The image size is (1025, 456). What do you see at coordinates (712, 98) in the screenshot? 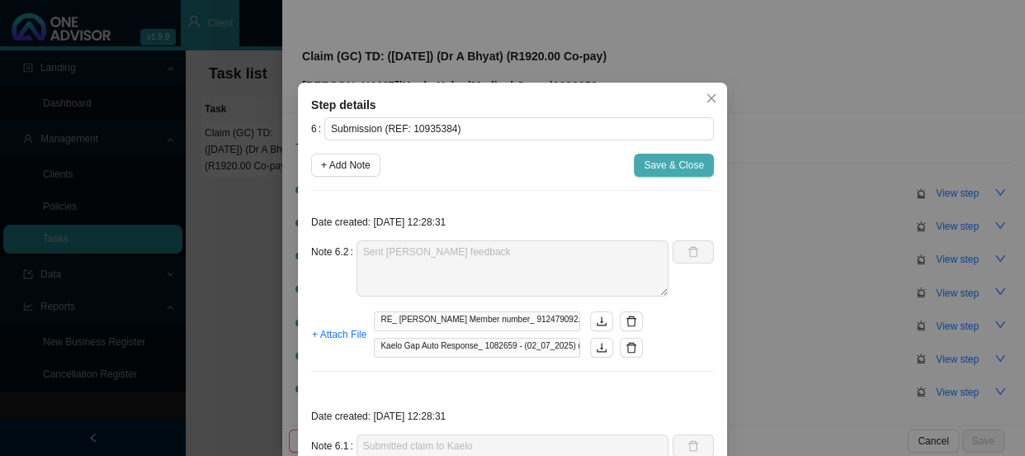
I see `span: close` at bounding box center [712, 98].